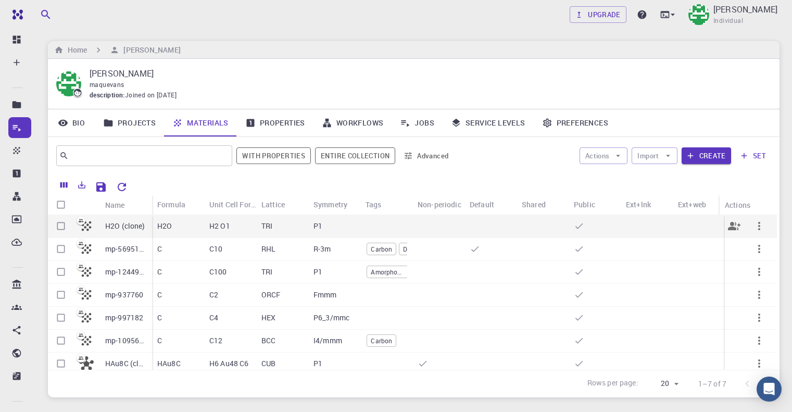 Image resolution: width=792 pixels, height=412 pixels. I want to click on div: Icon, so click(87, 205).